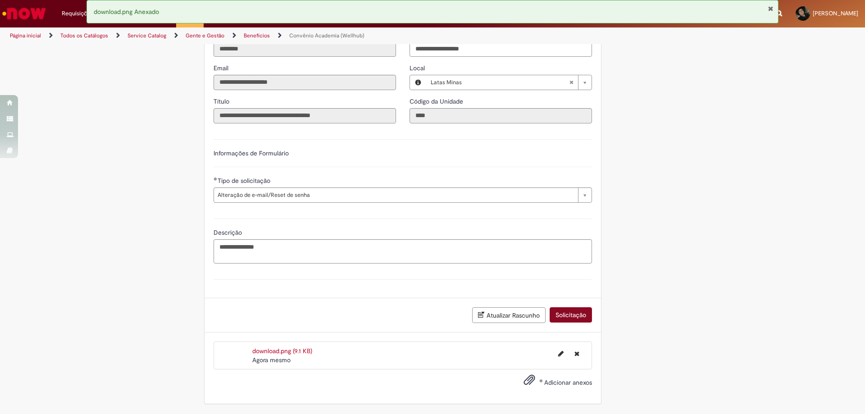 This screenshot has height=414, width=865. What do you see at coordinates (288, 36) in the screenshot?
I see `ul: Trilhas de página` at bounding box center [288, 36].